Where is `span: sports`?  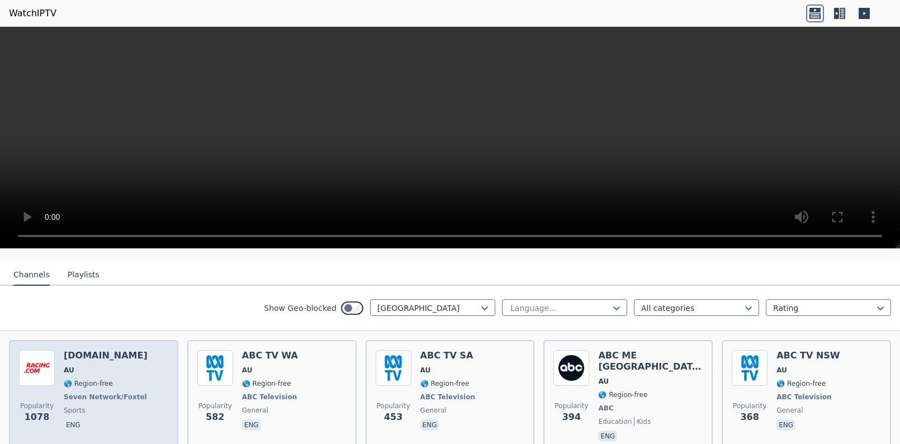
span: sports is located at coordinates (74, 410).